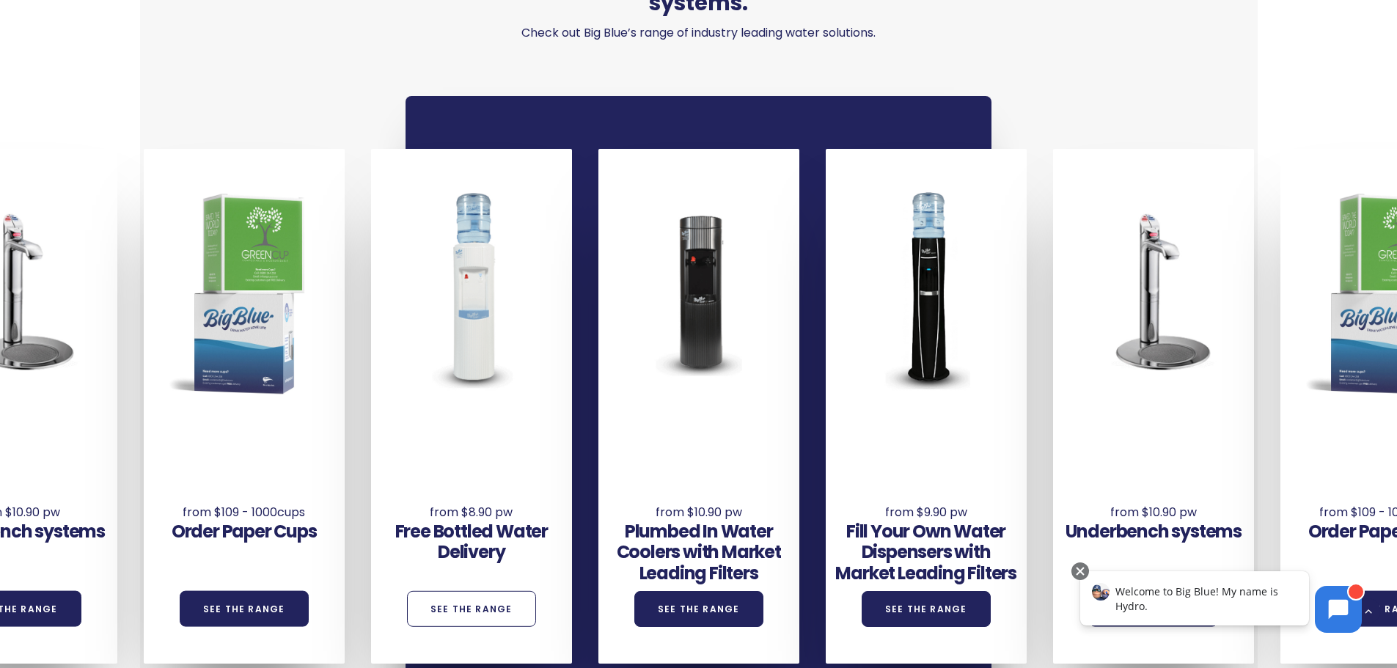 The width and height of the screenshot is (1397, 668). I want to click on a: Plumbed In Water Coolers with Market Leading Filters, so click(699, 552).